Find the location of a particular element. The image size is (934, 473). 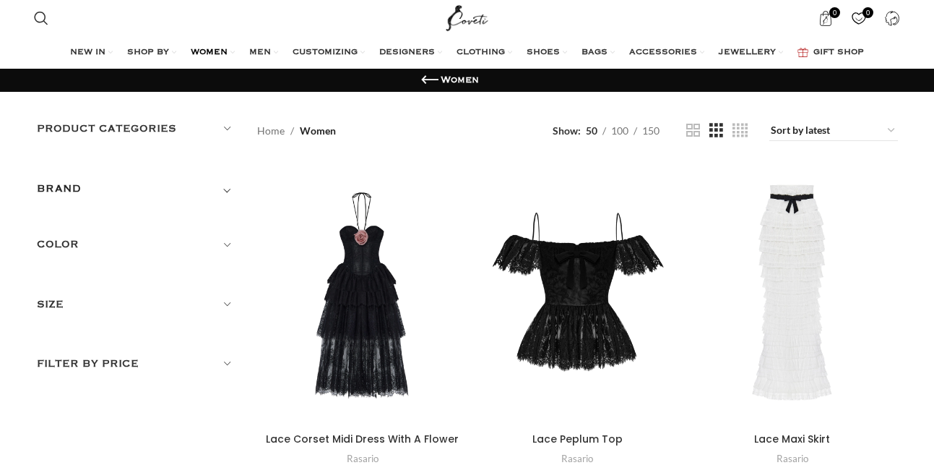

span: Women is located at coordinates (318, 131).